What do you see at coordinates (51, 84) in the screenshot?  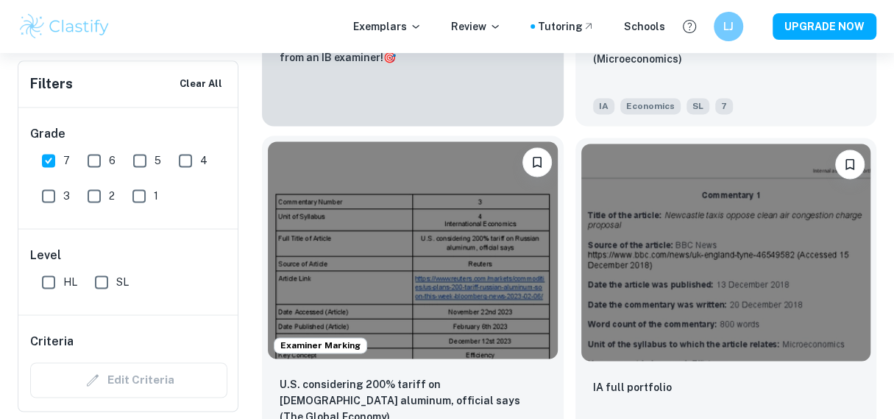 I see `h6: Filters` at bounding box center [51, 84].